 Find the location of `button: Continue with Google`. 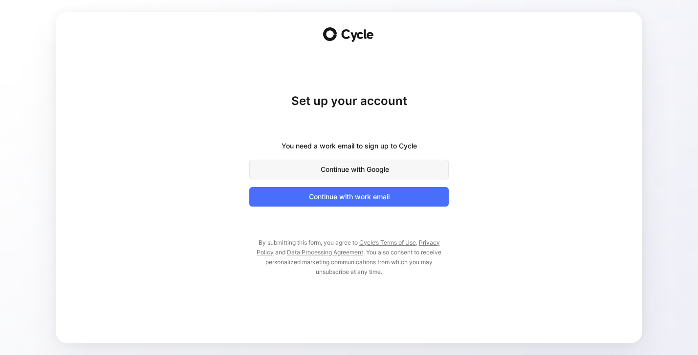

button: Continue with Google is located at coordinates (349, 170).